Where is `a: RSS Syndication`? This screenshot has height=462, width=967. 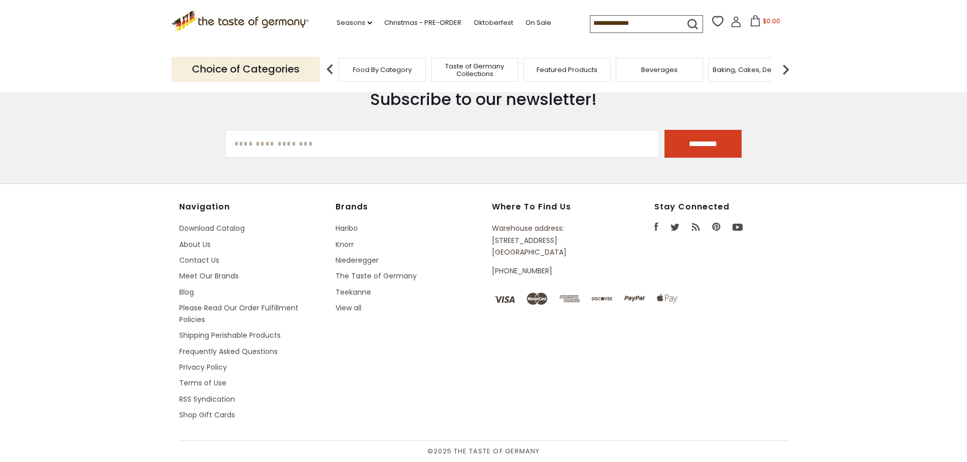 a: RSS Syndication is located at coordinates (207, 399).